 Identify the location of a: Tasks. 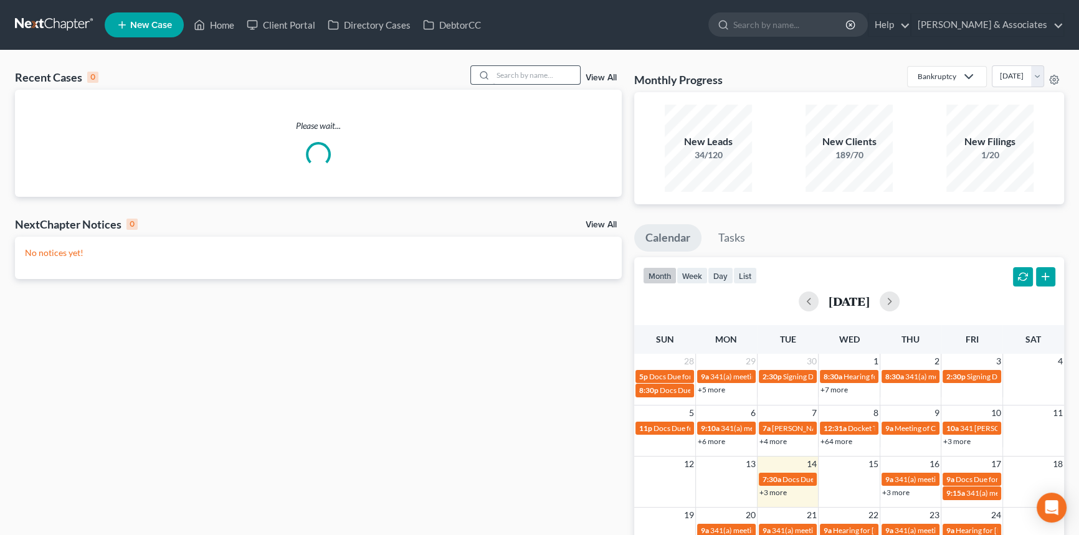
(731, 238).